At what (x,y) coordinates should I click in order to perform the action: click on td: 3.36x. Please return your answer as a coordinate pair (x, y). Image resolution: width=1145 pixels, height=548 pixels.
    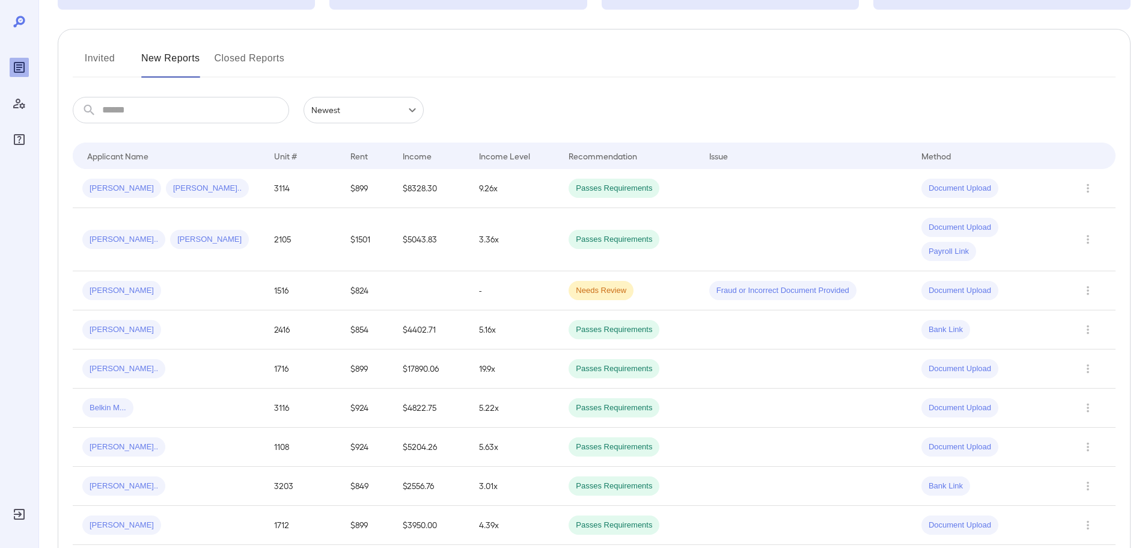
    Looking at the image, I should click on (514, 239).